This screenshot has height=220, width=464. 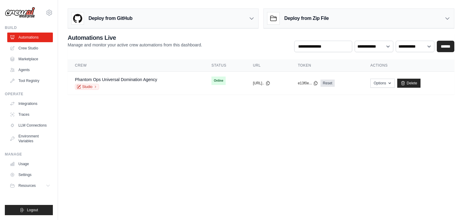 What do you see at coordinates (268, 66) in the screenshot?
I see `th: URL` at bounding box center [268, 66].